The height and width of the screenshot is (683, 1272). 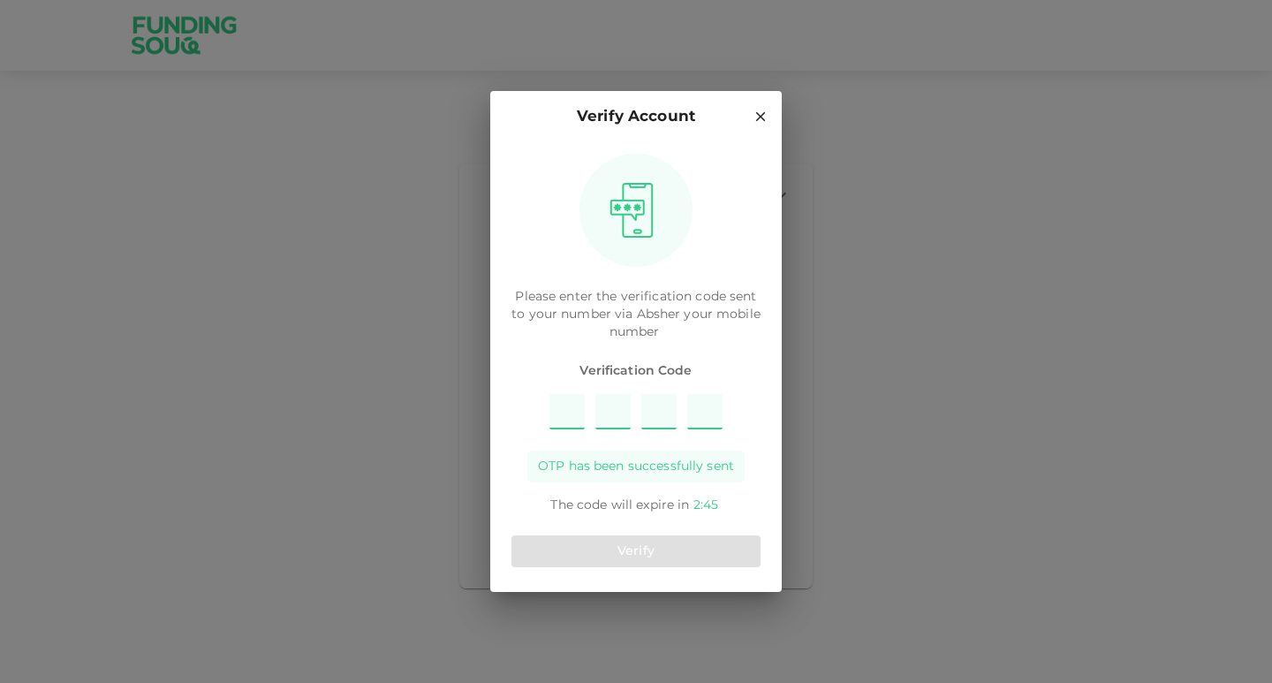 I want to click on span: OTP has been successfully sent, so click(x=636, y=467).